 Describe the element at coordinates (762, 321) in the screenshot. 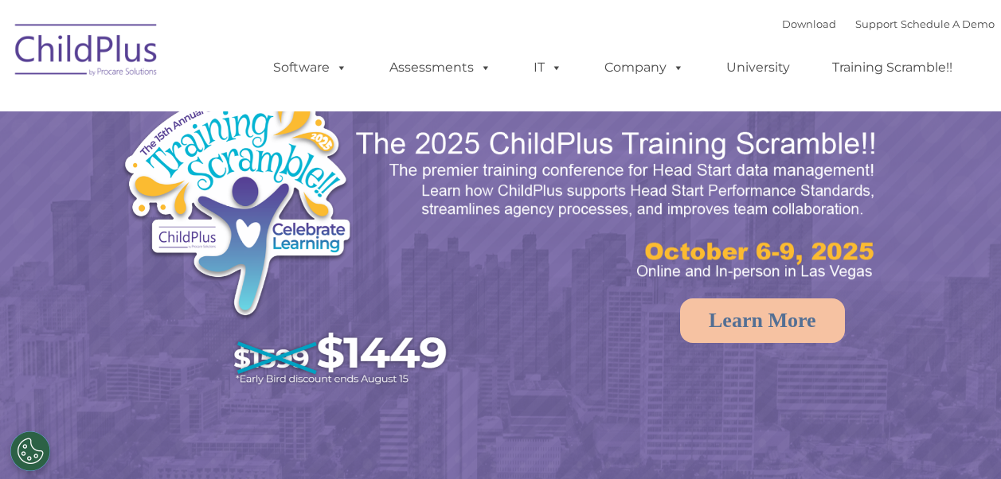

I see `a: Learn More` at that location.